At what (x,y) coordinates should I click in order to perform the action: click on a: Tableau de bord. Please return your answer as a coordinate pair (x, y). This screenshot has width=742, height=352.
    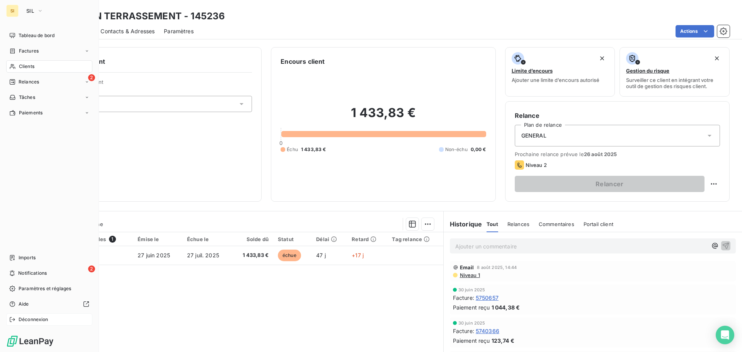
    Looking at the image, I should click on (49, 36).